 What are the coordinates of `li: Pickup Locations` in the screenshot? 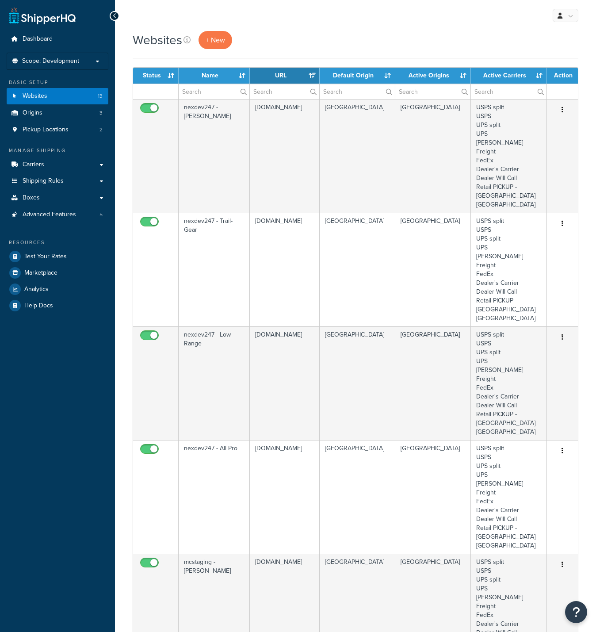 It's located at (58, 130).